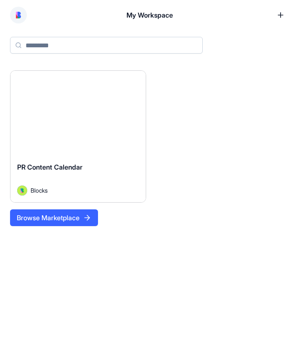 The width and height of the screenshot is (299, 340). What do you see at coordinates (50, 167) in the screenshot?
I see `span: PR Content Calendar` at bounding box center [50, 167].